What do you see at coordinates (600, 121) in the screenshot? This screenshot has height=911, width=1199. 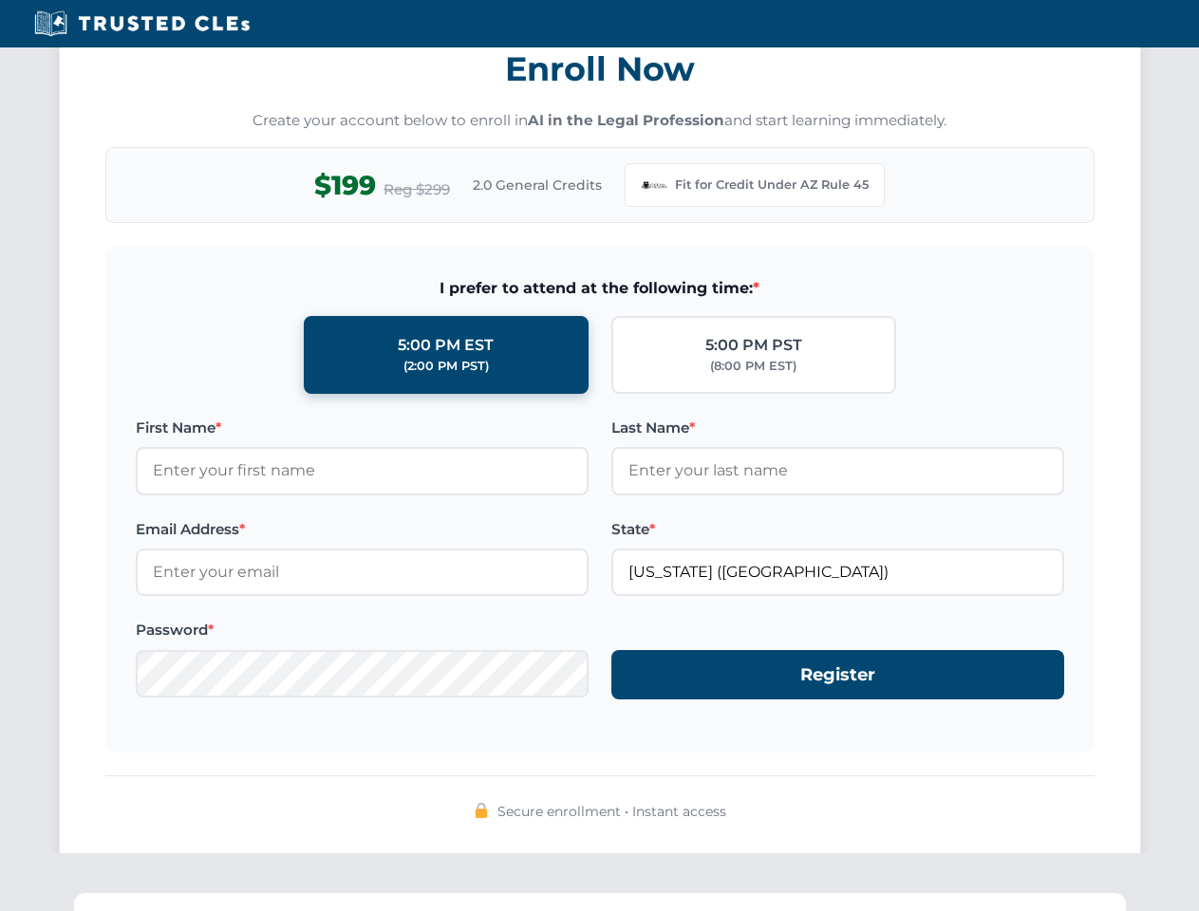 I see `p: Create your account below to enroll in and start learning immediately.` at bounding box center [600, 121].